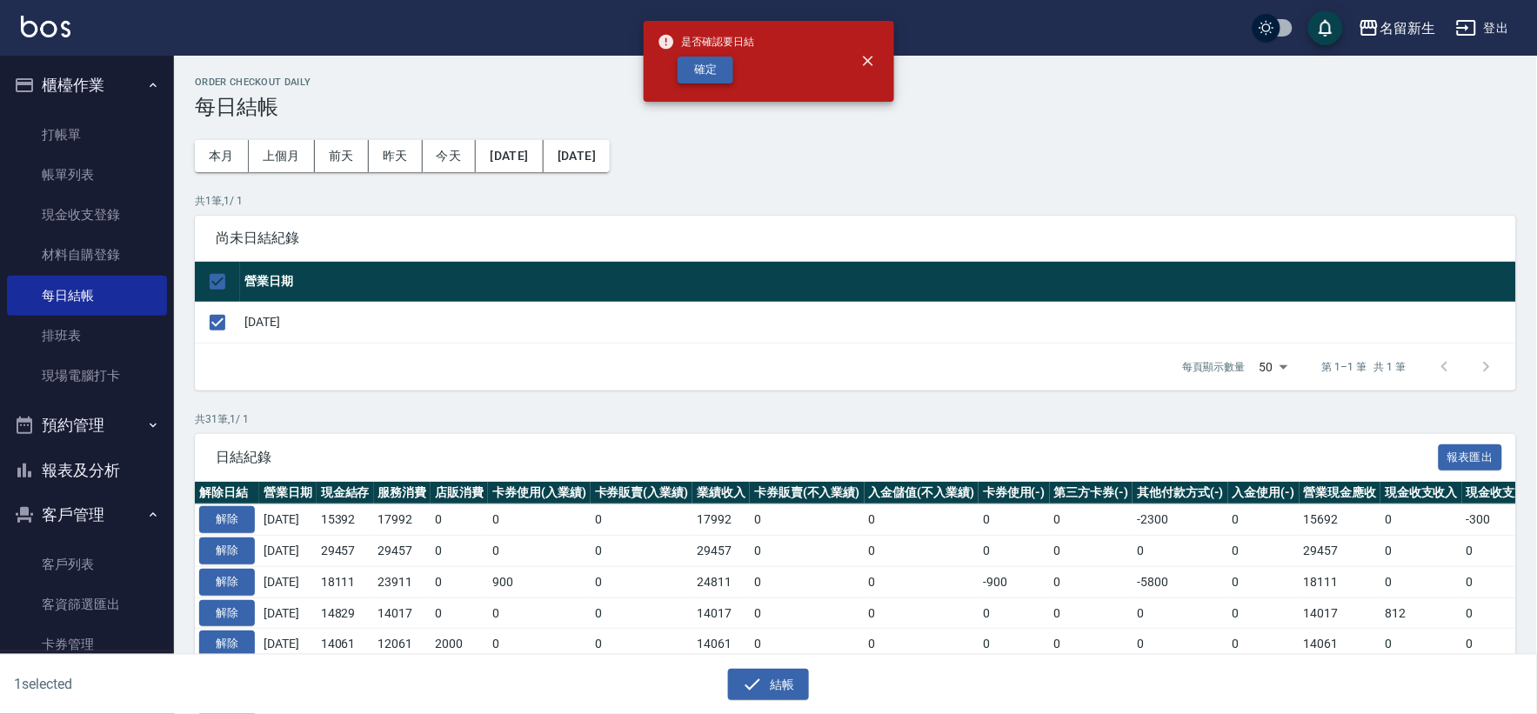  Describe the element at coordinates (45, 26) in the screenshot. I see `img: Logo` at that location.